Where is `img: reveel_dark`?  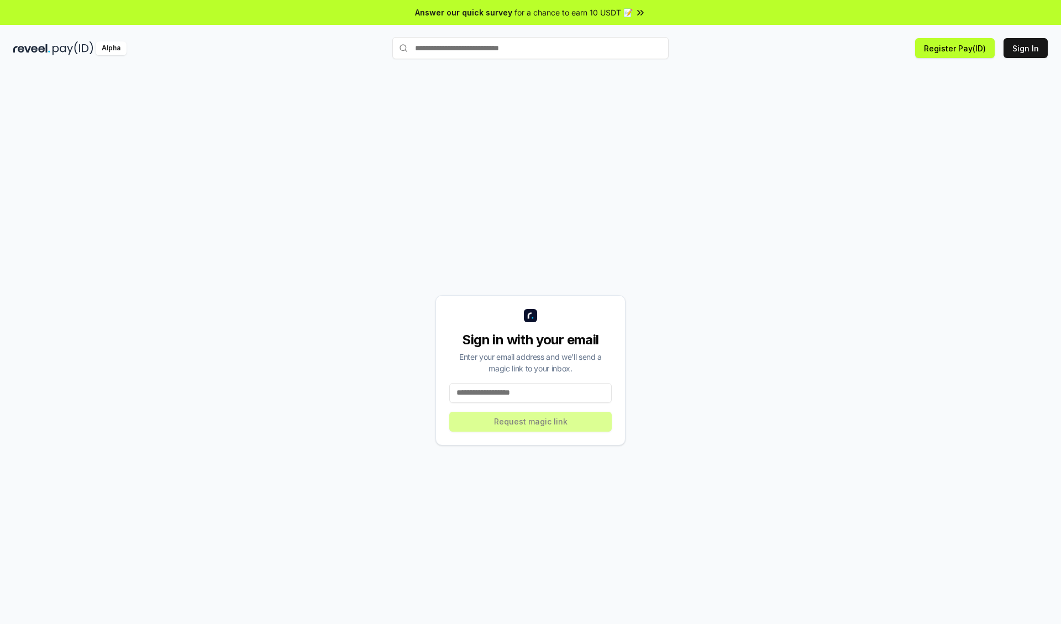
img: reveel_dark is located at coordinates (31, 48).